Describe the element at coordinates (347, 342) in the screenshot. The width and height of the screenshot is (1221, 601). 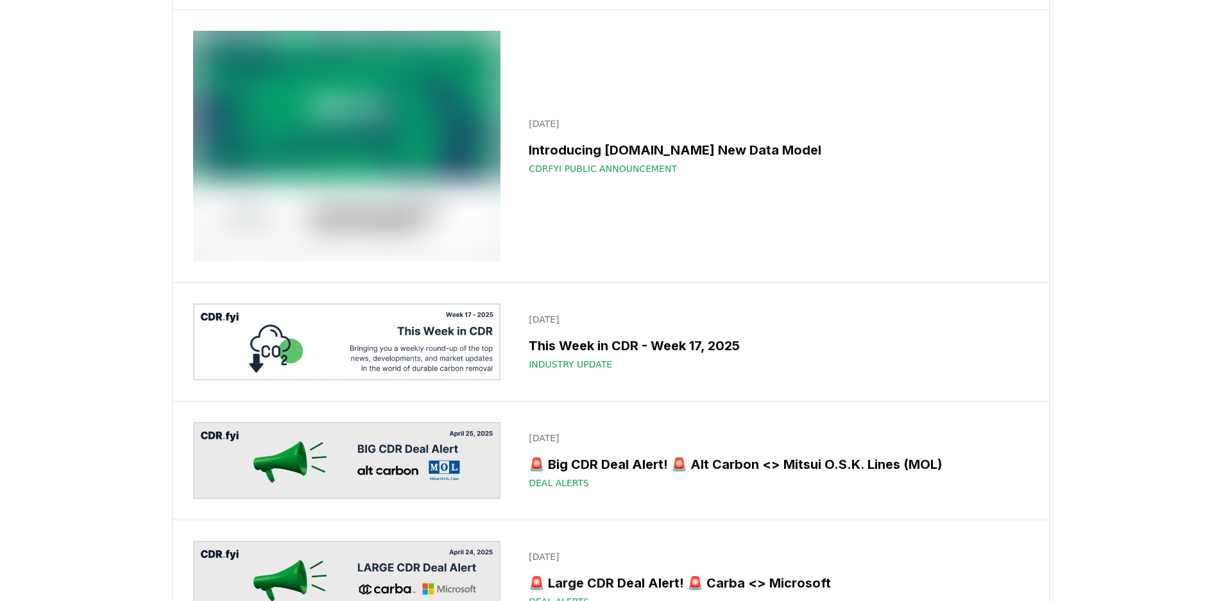
I see `img: This Week in CDR - Week 17, 2025 blog post image` at that location.